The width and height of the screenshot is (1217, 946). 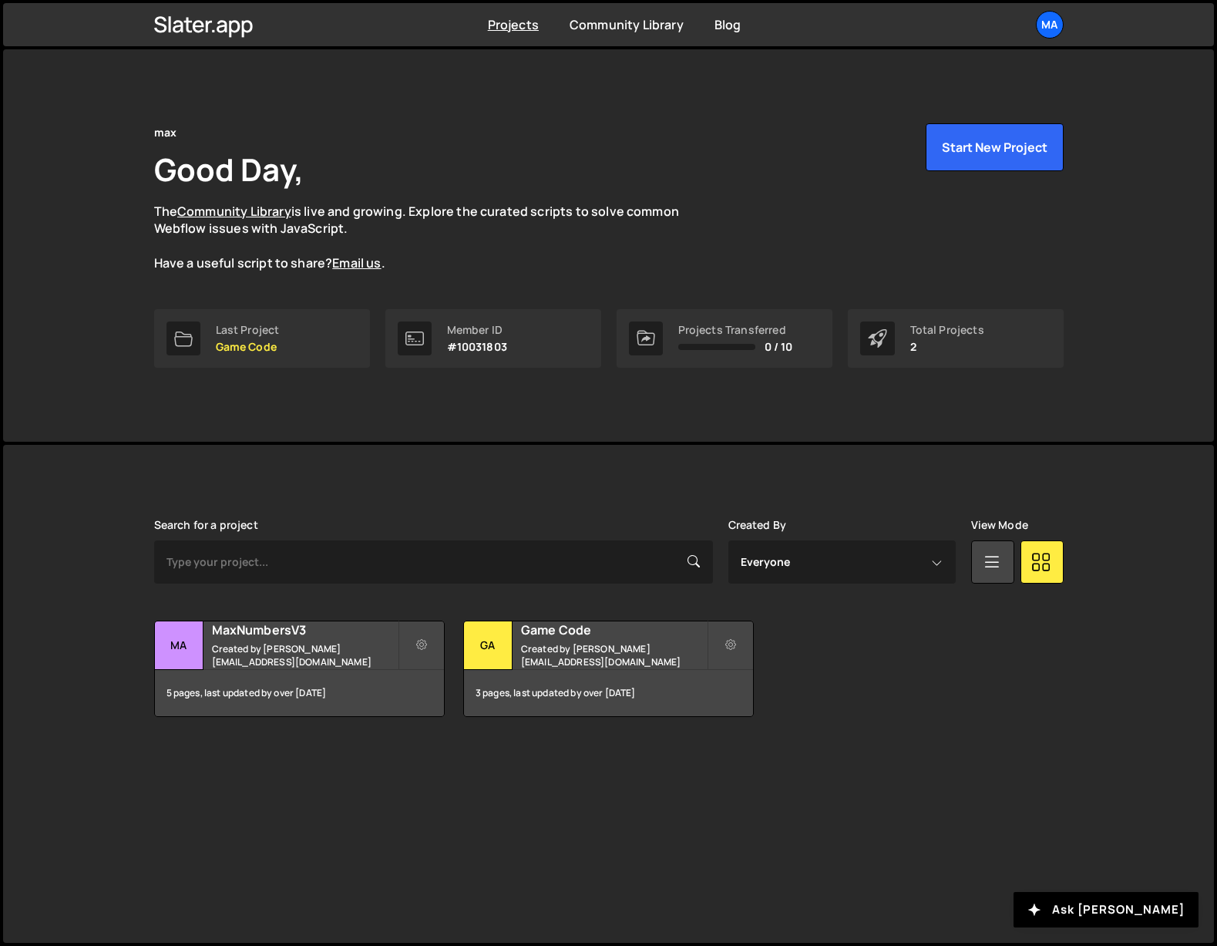 What do you see at coordinates (247, 330) in the screenshot?
I see `div: Last Project` at bounding box center [247, 330].